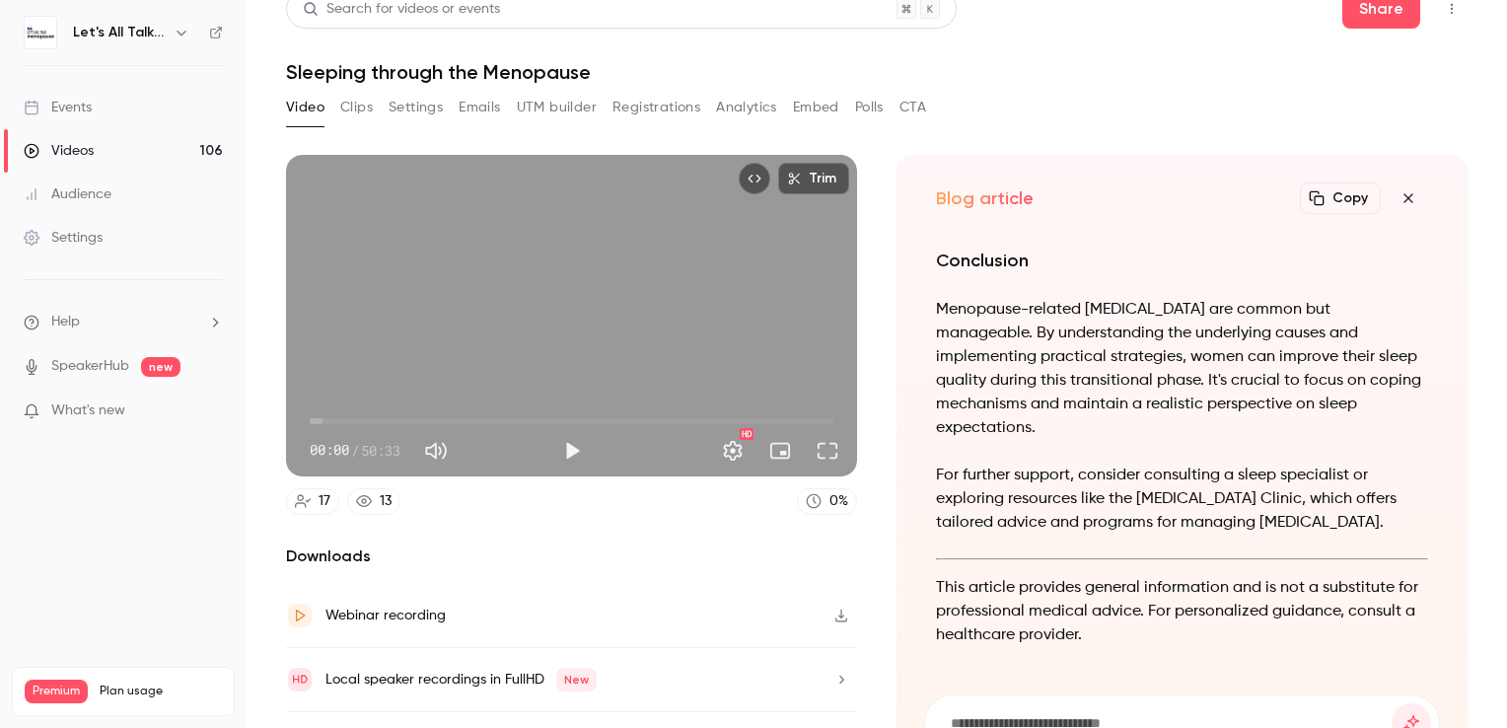 This screenshot has height=728, width=1507. I want to click on a: 17, so click(313, 501).